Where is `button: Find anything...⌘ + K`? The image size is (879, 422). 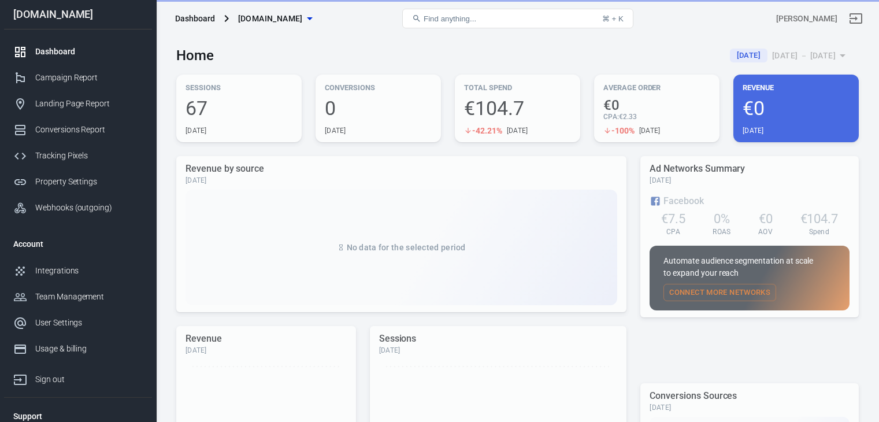 button: Find anything...⌘ + K is located at coordinates (518, 18).